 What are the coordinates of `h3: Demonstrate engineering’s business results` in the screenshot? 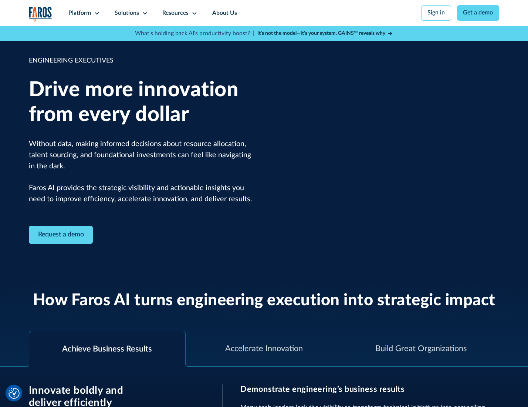 It's located at (370, 389).